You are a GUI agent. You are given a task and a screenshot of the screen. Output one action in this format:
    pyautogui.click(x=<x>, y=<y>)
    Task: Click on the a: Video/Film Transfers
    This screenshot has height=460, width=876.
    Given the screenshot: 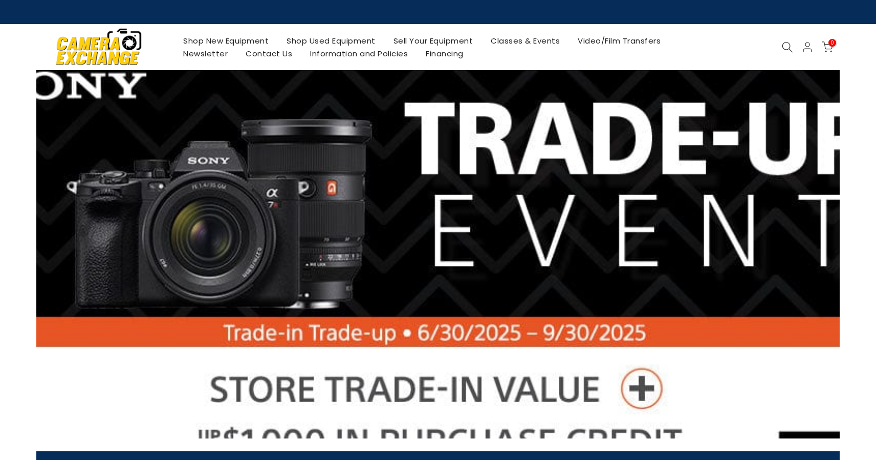 What is the action you would take?
    pyautogui.click(x=619, y=40)
    